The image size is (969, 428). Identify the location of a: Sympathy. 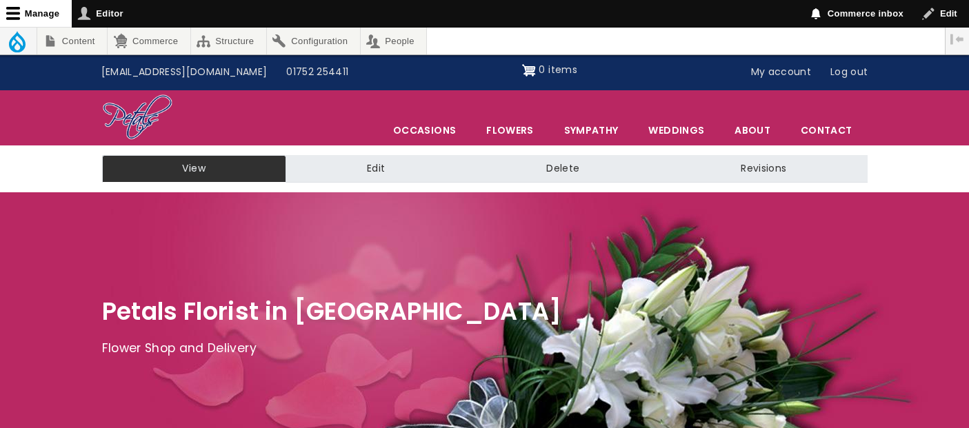
(591, 130).